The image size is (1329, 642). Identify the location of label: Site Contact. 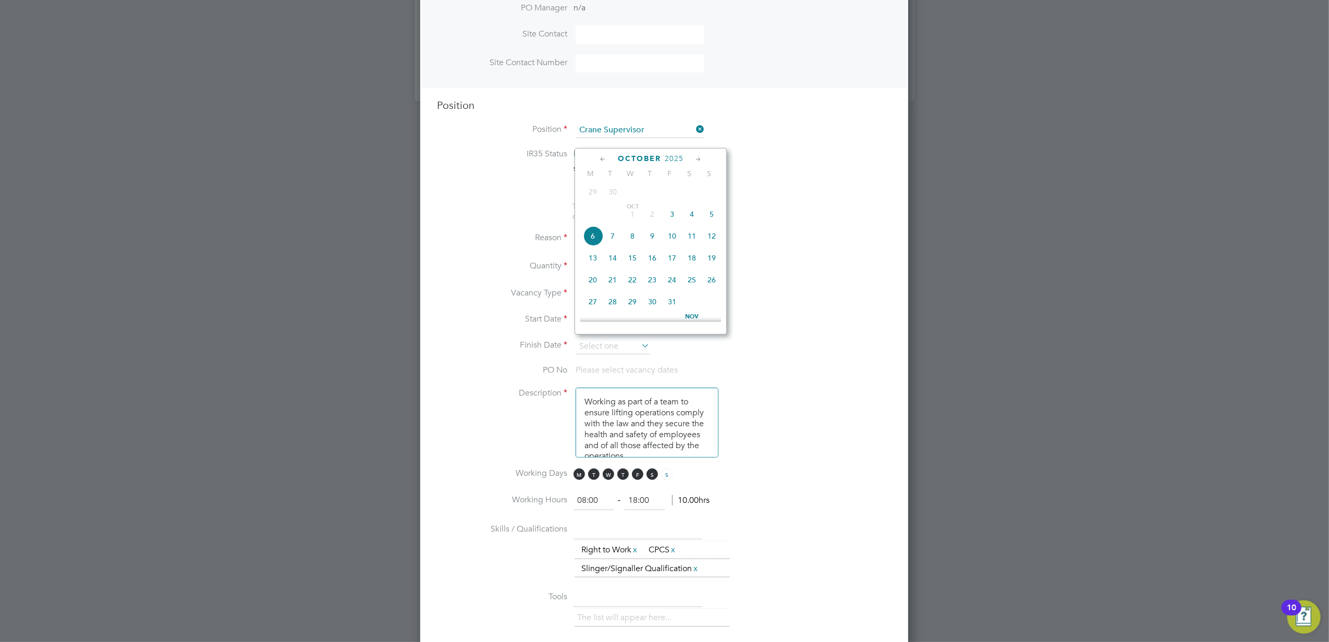
(502, 34).